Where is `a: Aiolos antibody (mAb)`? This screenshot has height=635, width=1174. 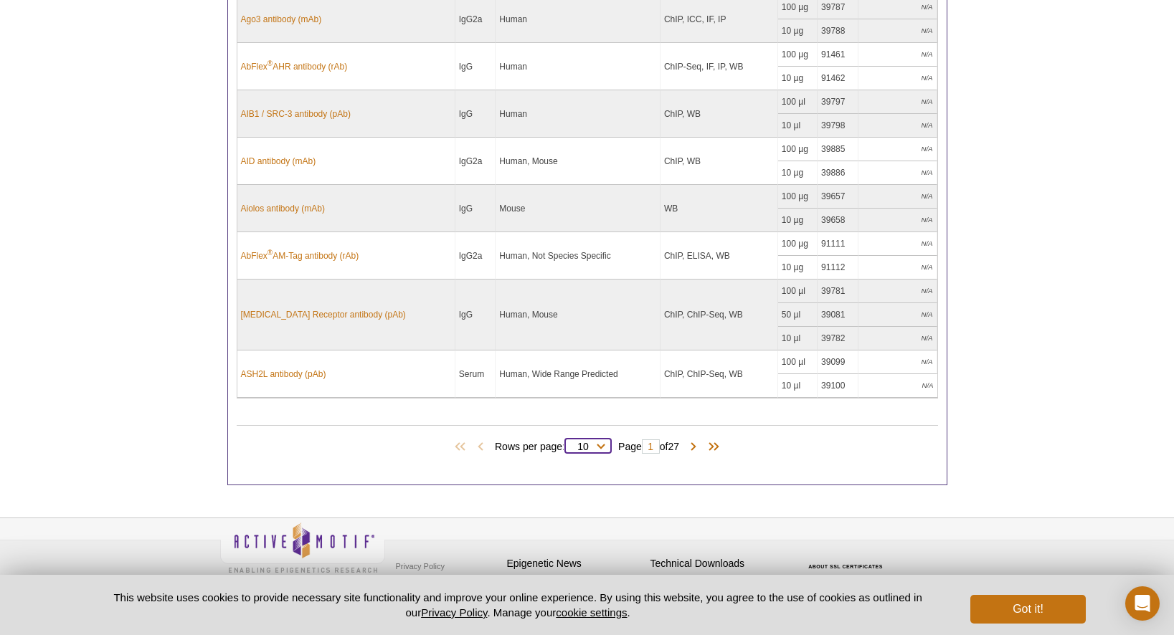 a: Aiolos antibody (mAb) is located at coordinates (282, 209).